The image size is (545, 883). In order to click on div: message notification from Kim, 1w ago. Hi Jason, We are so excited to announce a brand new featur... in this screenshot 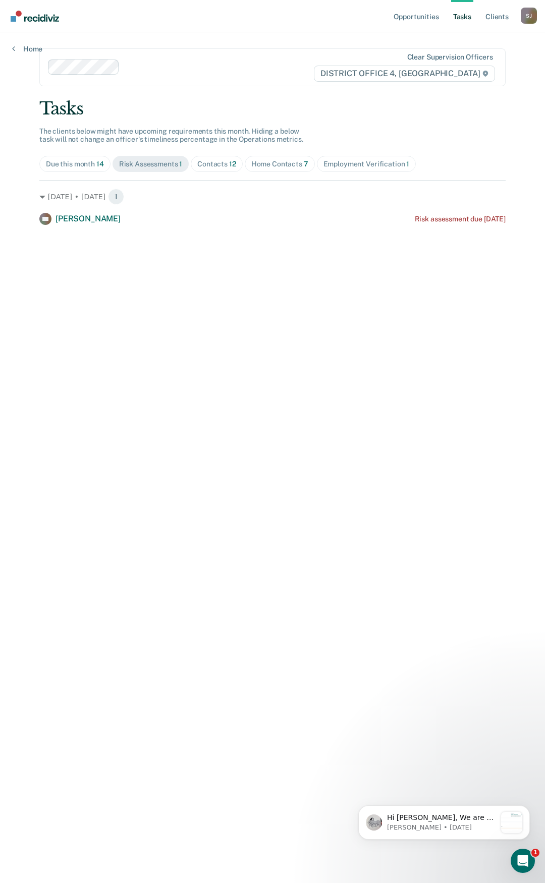, I will do `click(101, 37)`.